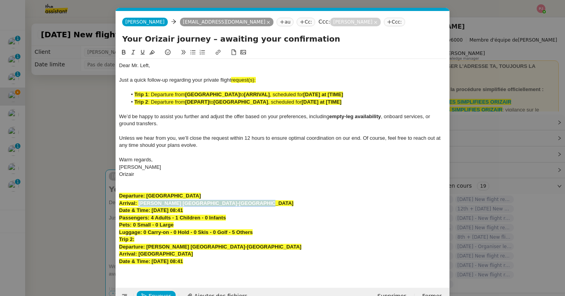  I want to click on strong: Pets: 0 Small - 0 Large, so click(146, 225).